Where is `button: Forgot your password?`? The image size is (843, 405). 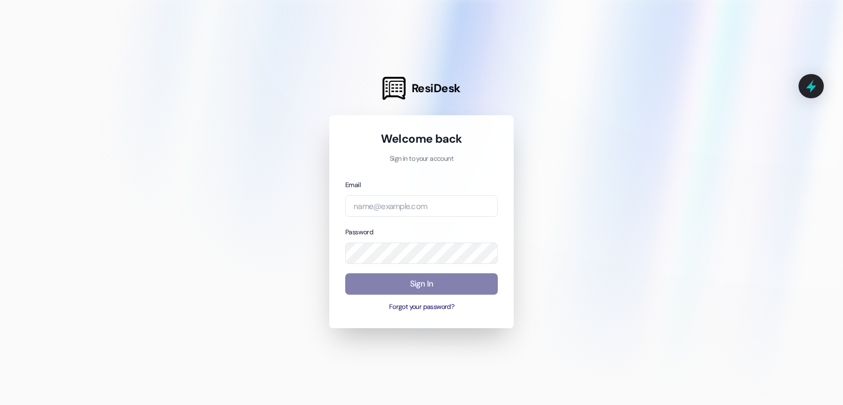 button: Forgot your password? is located at coordinates (422, 307).